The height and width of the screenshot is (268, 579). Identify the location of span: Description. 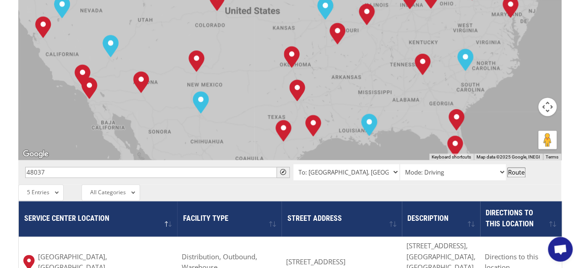
(428, 218).